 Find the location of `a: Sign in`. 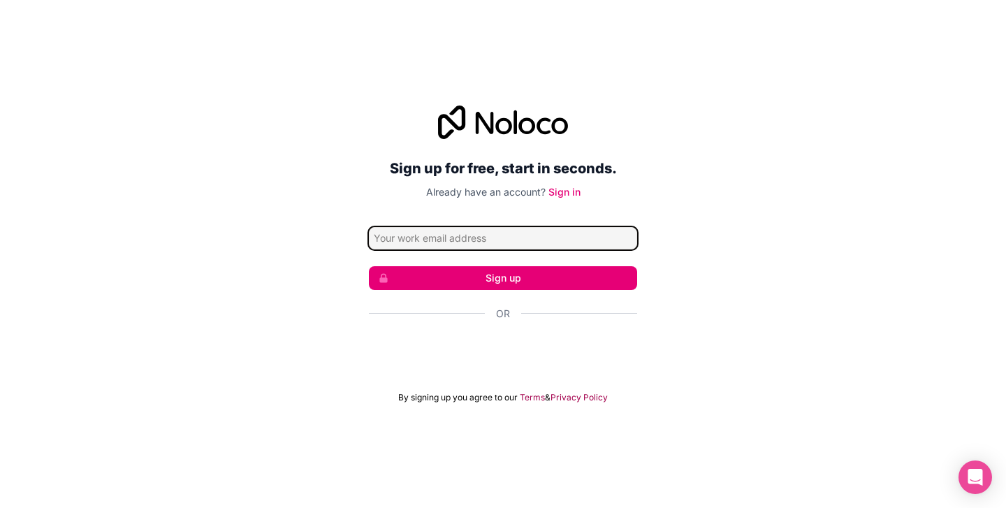

a: Sign in is located at coordinates (564, 191).